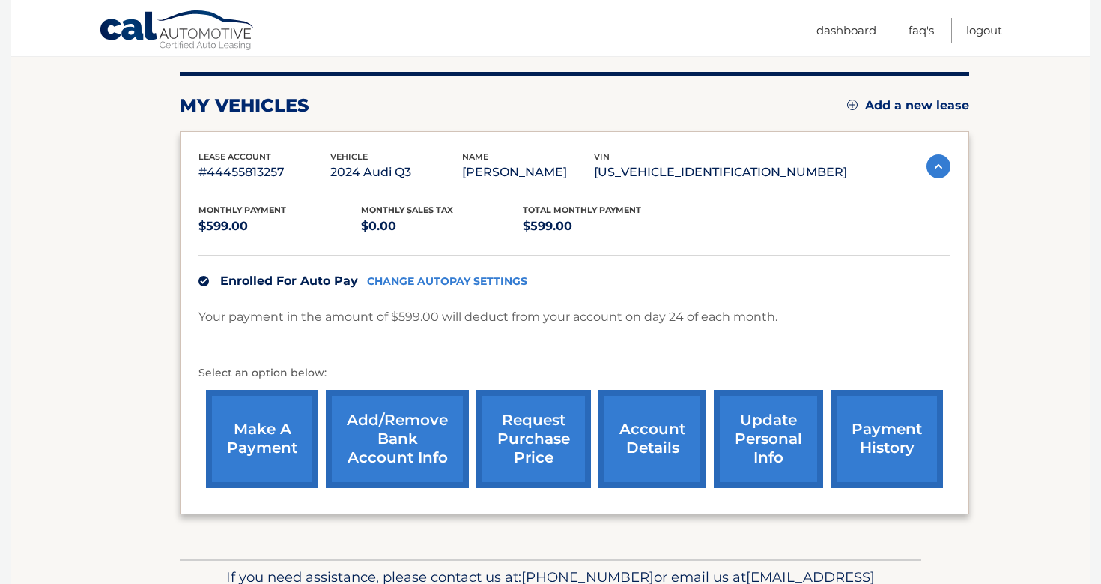 Image resolution: width=1101 pixels, height=584 pixels. I want to click on h2: my vehicles, so click(244, 106).